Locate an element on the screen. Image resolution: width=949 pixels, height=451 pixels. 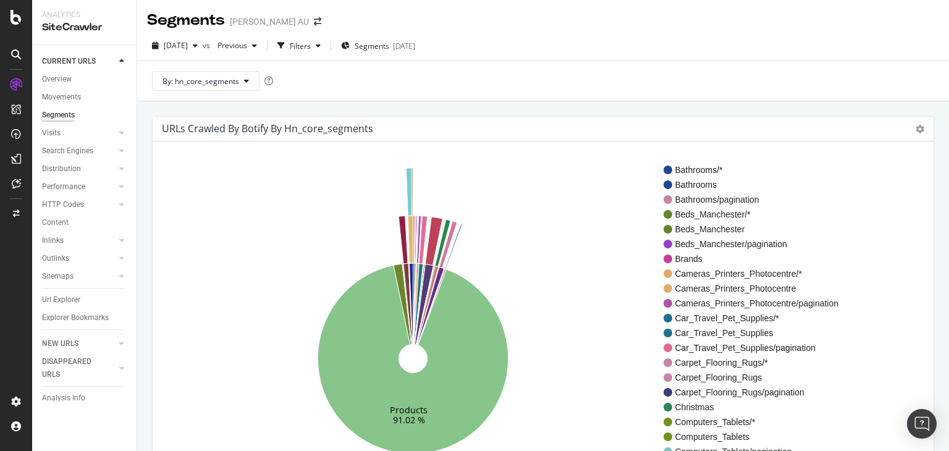
text: 91.02 % is located at coordinates (409, 419).